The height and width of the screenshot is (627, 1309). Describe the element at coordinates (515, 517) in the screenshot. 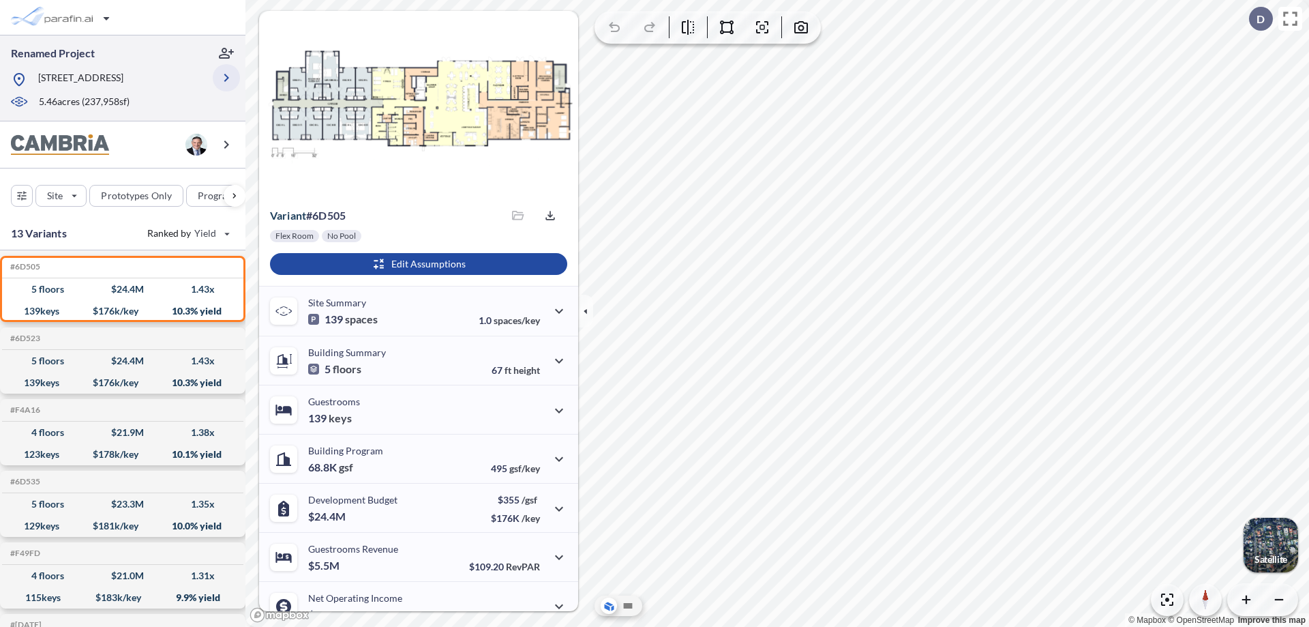

I see `p: $176K` at that location.